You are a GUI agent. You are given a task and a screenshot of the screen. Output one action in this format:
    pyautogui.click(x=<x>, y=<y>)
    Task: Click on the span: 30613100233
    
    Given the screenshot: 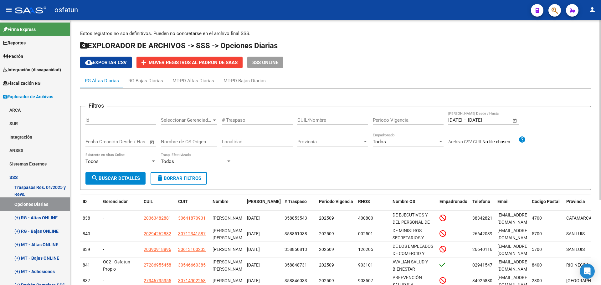 What is the action you would take?
    pyautogui.click(x=192, y=250)
    